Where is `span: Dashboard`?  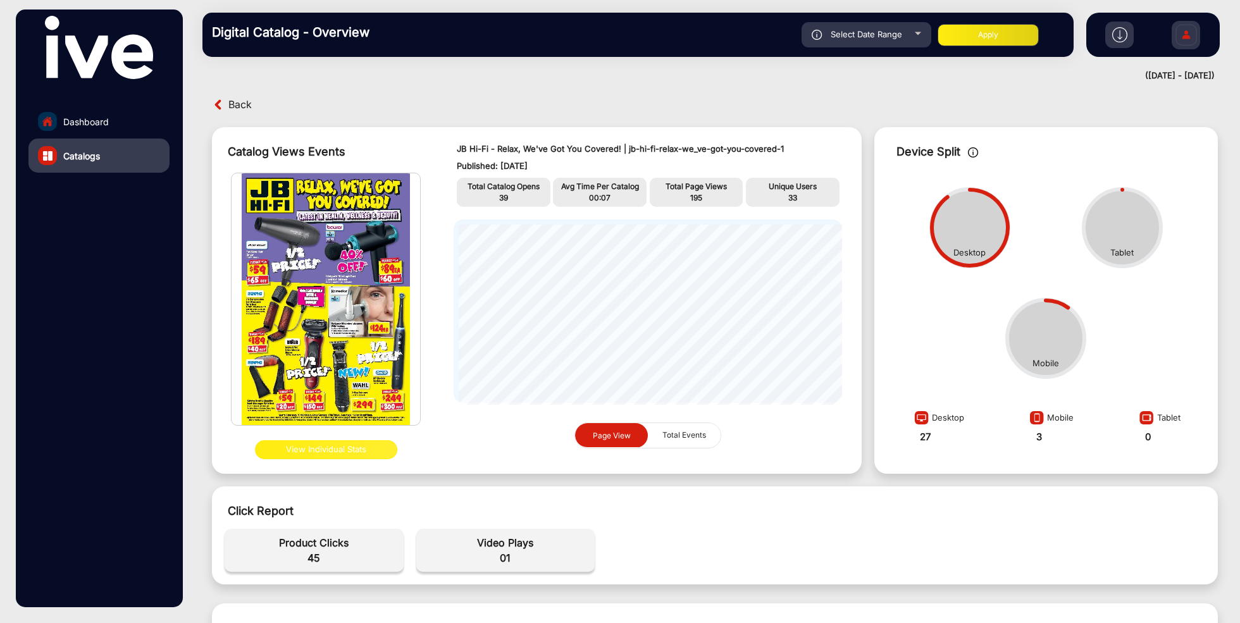 span: Dashboard is located at coordinates (86, 121).